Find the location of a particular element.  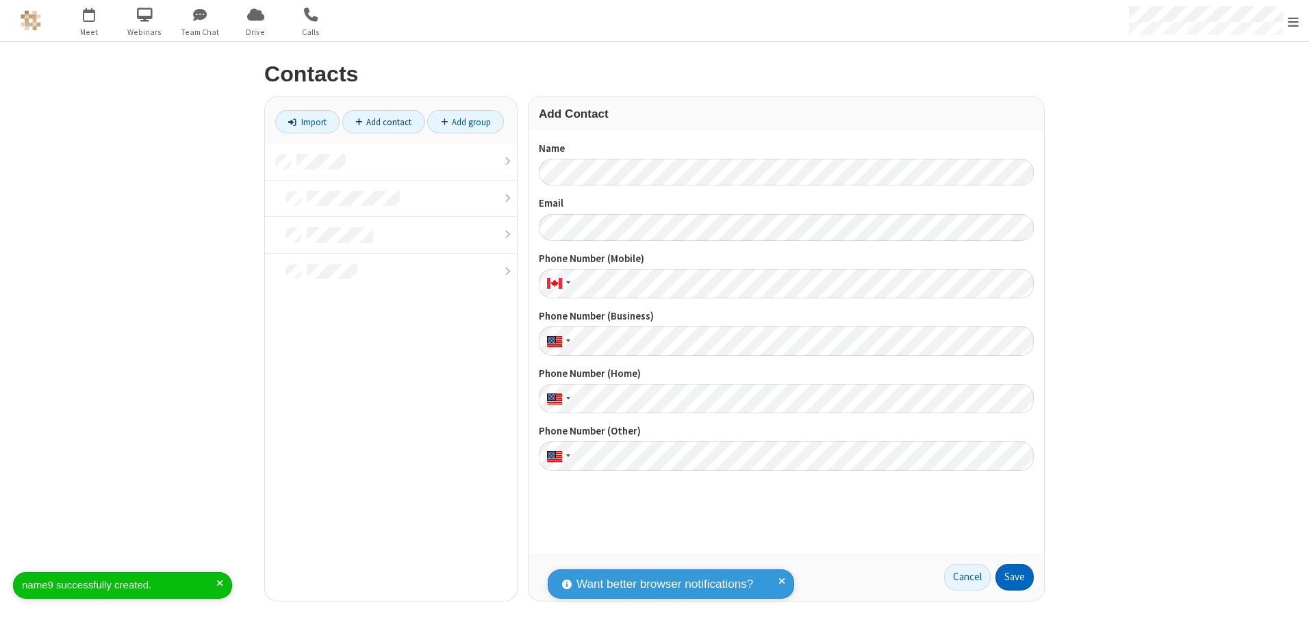

label: Name is located at coordinates (786, 149).